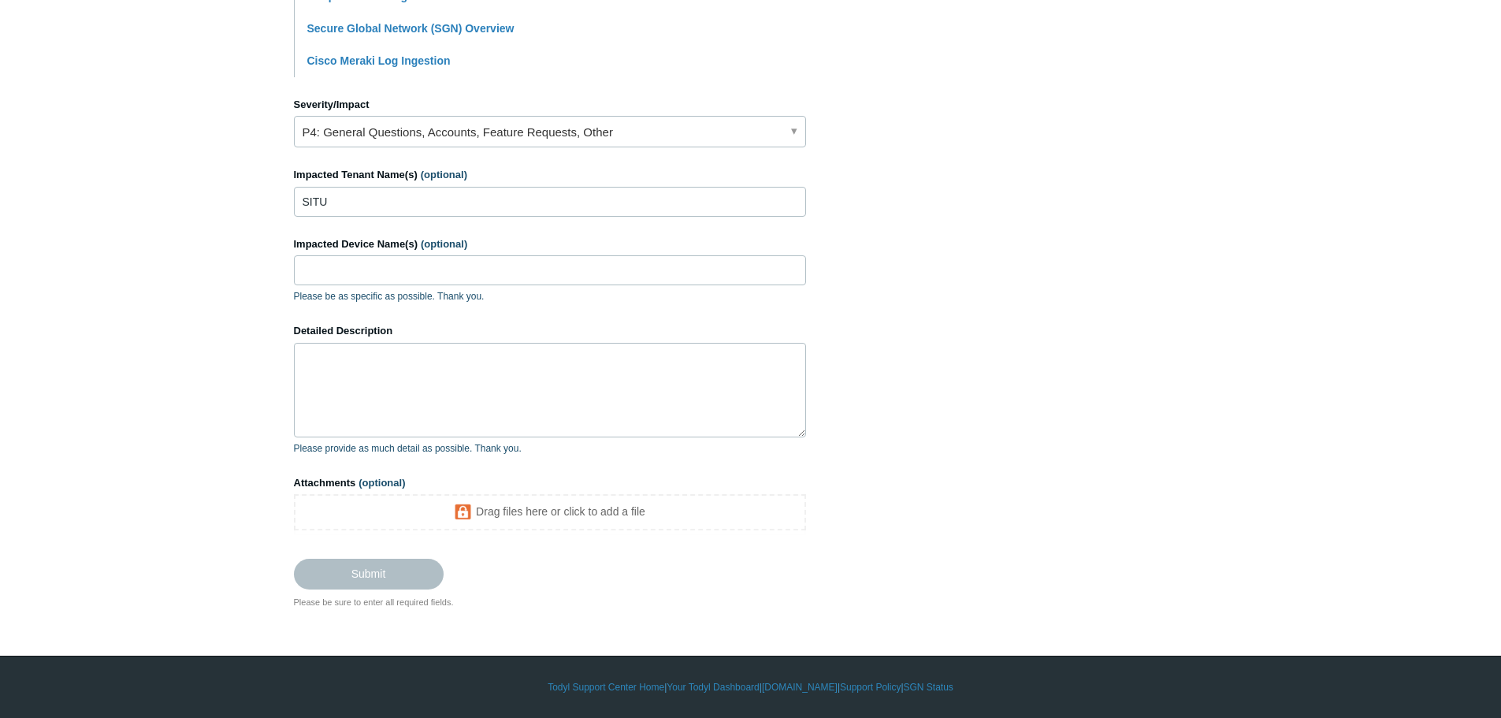  What do you see at coordinates (379, 61) in the screenshot?
I see `a: Cisco Meraki Log Ingestion` at bounding box center [379, 61].